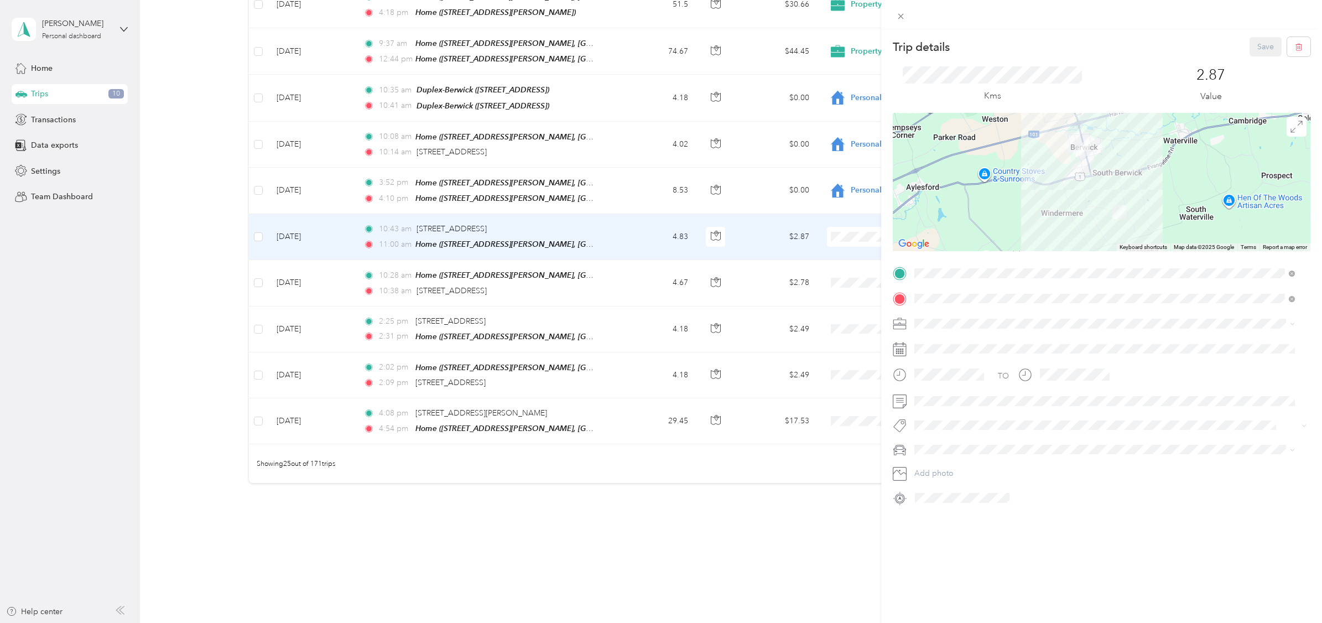 The image size is (1322, 623). I want to click on p: Kms, so click(993, 96).